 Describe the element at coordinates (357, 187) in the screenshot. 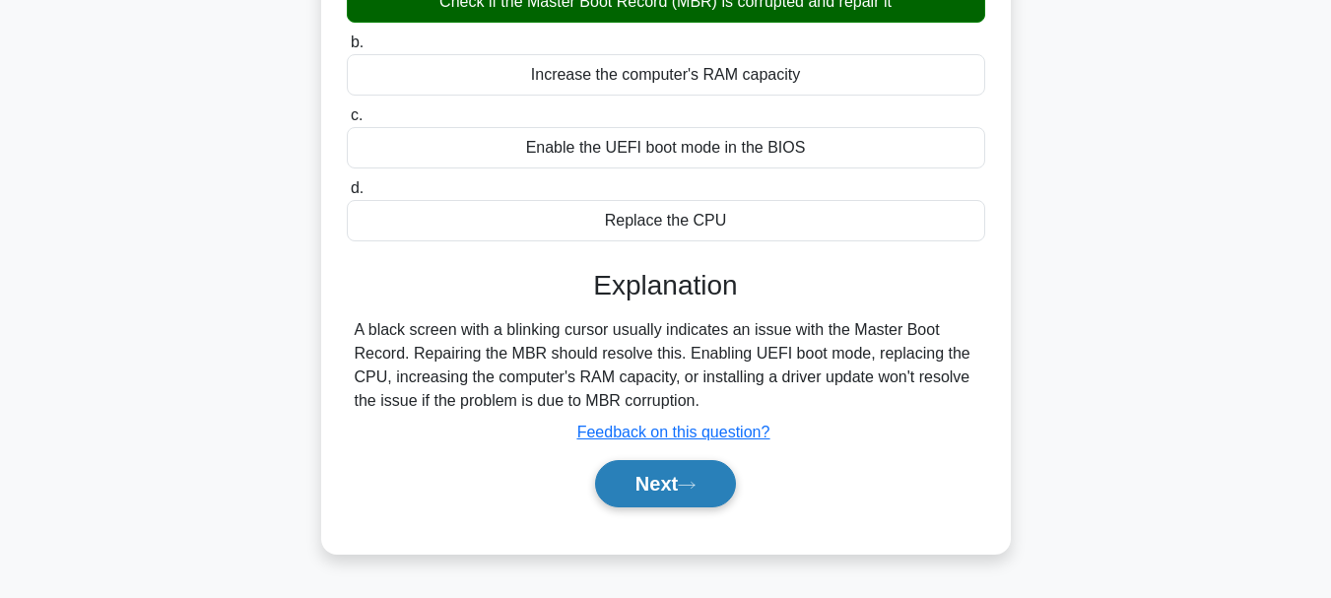

I see `span: d.` at that location.